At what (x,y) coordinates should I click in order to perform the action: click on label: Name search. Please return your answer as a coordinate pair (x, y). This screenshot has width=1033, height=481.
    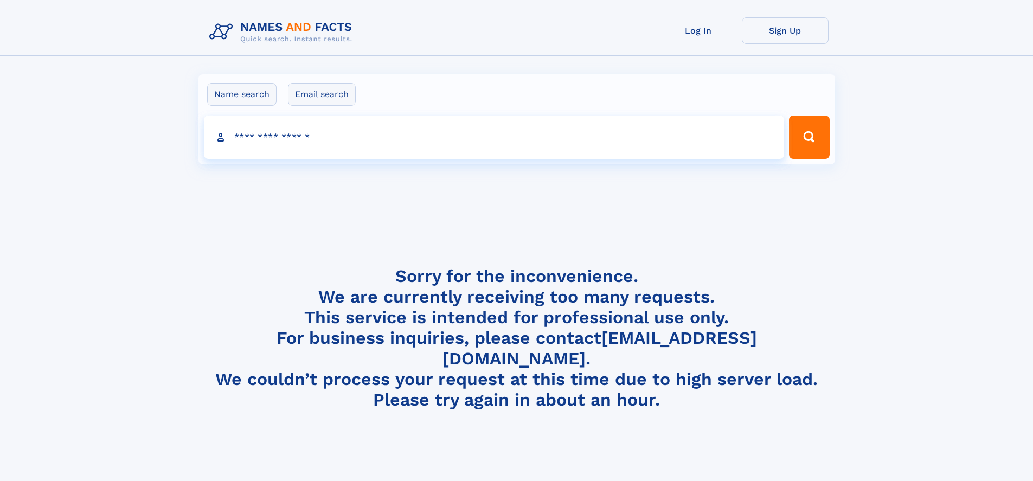
    Looking at the image, I should click on (242, 94).